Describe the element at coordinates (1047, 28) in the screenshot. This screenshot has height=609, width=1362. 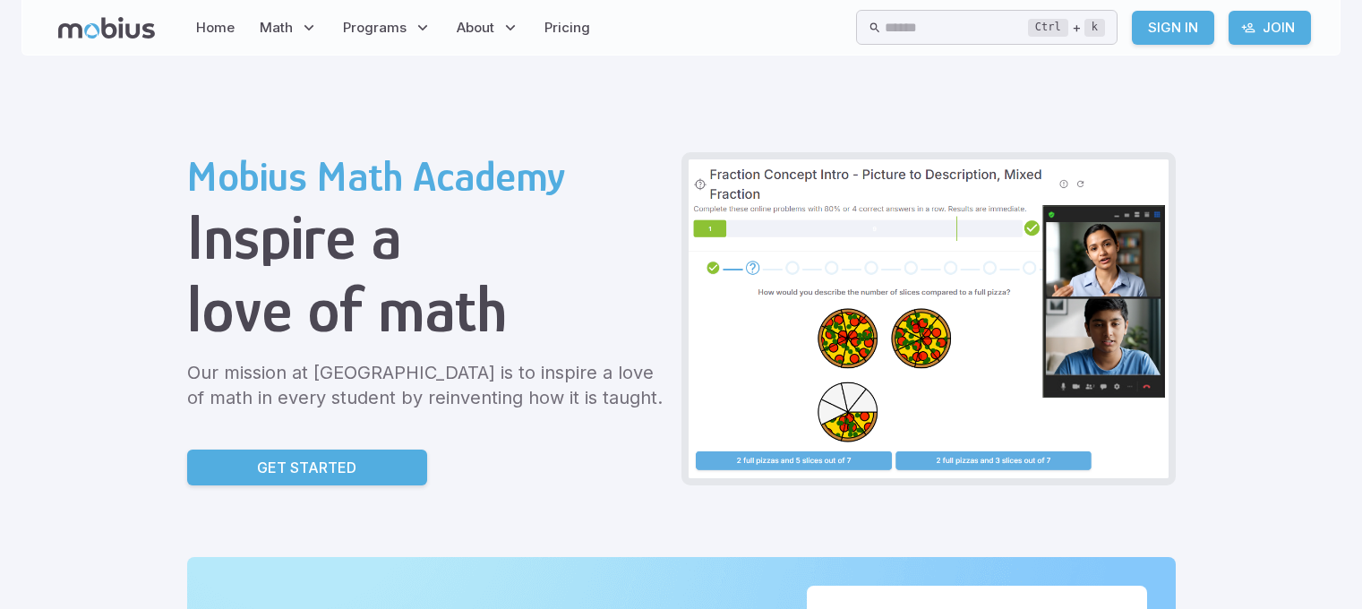
I see `kbd: Ctrl` at that location.